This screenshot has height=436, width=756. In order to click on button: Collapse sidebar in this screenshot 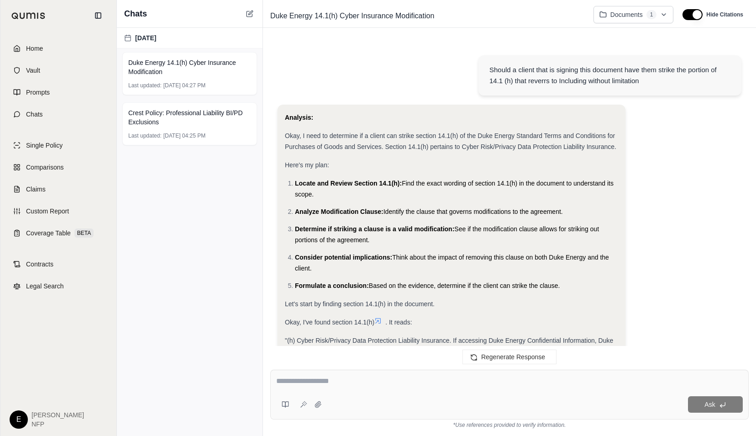, I will do `click(98, 16)`.